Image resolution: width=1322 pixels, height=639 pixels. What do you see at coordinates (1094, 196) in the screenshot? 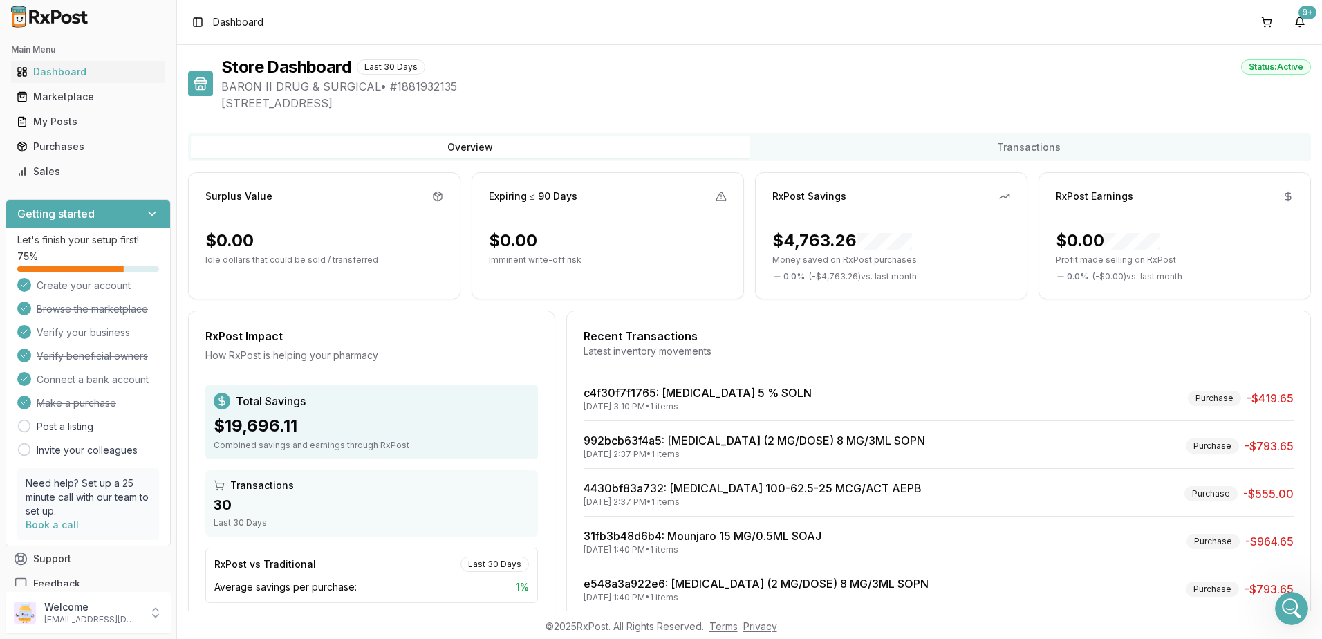
I see `div: RxPost Earnings` at bounding box center [1094, 196].